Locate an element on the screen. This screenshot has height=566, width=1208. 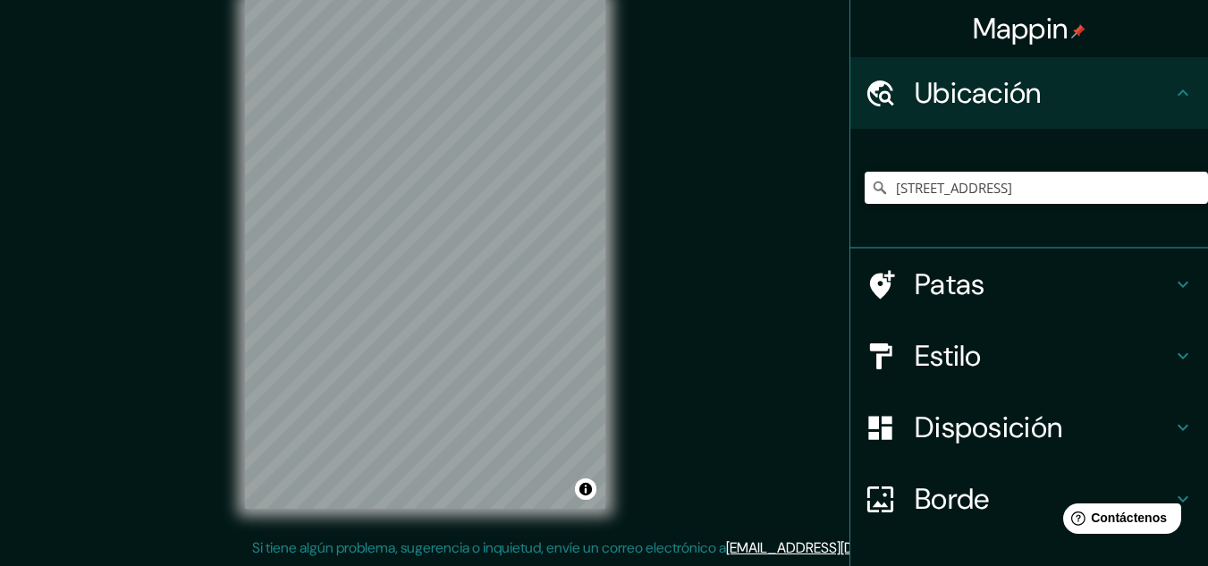
font: Contáctenos is located at coordinates (80, 21).